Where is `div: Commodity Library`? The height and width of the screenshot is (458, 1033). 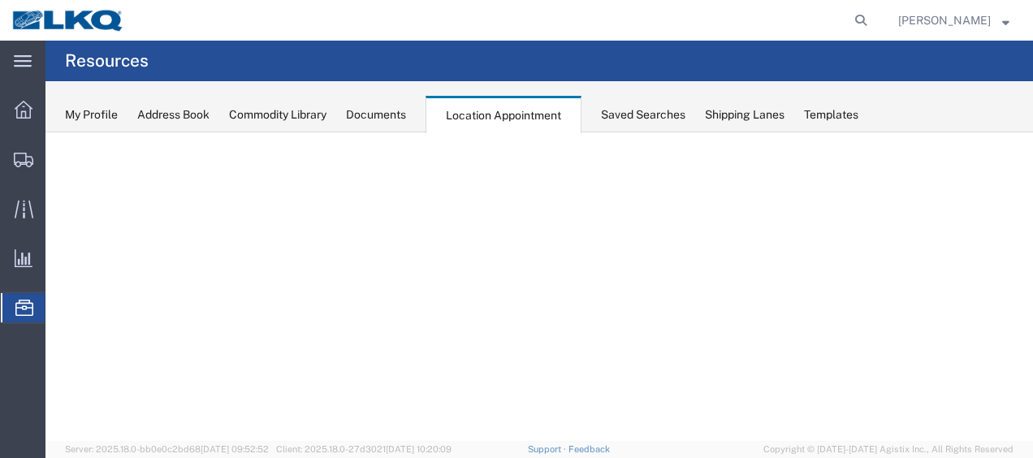
div: Commodity Library is located at coordinates (278, 115).